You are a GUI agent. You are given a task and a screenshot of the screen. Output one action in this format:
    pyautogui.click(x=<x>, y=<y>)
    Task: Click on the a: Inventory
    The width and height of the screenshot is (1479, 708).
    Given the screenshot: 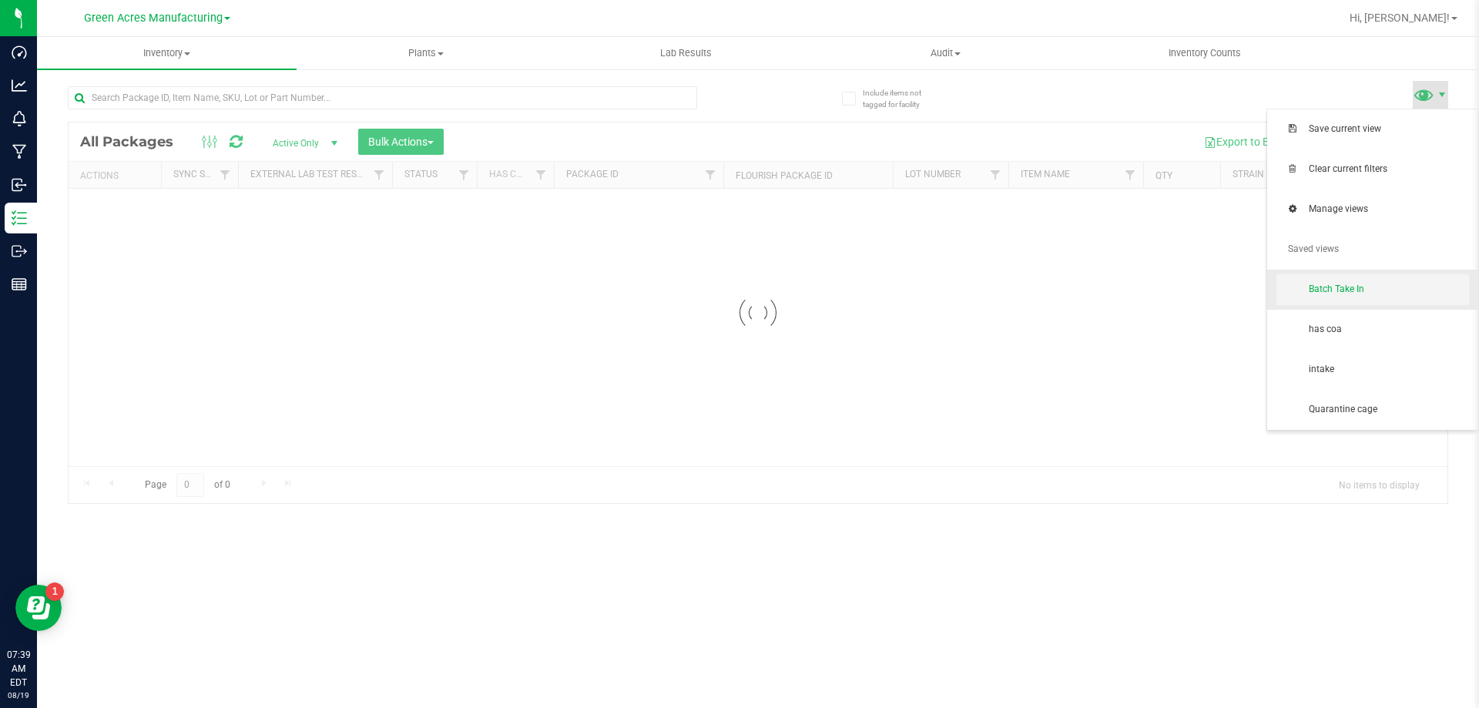 What is the action you would take?
    pyautogui.click(x=166, y=53)
    